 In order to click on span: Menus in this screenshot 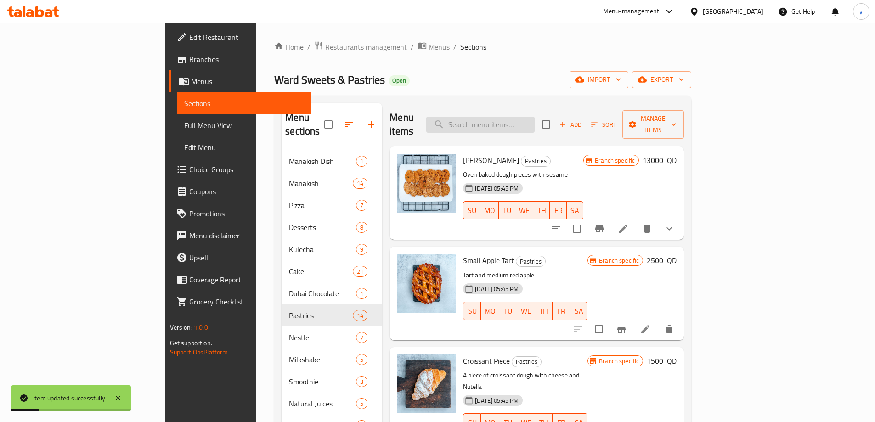, I will do `click(439, 47)`.